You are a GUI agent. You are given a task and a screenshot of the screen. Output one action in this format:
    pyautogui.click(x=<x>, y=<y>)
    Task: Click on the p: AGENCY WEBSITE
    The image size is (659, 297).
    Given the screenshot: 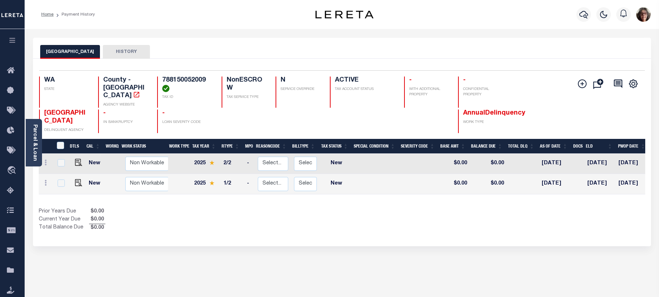 What is the action you would take?
    pyautogui.click(x=126, y=105)
    